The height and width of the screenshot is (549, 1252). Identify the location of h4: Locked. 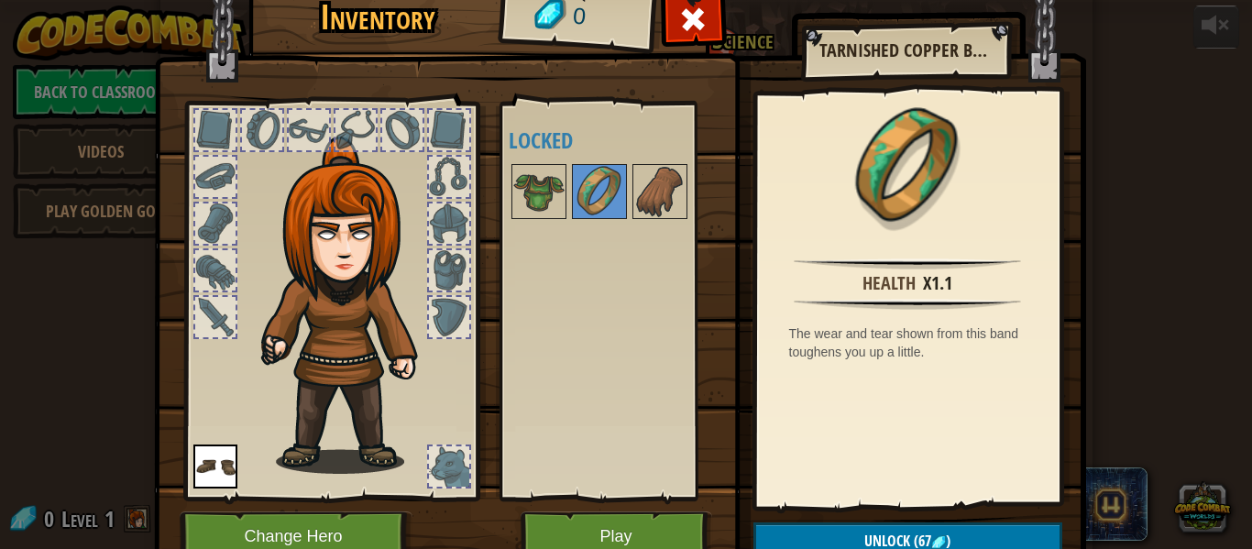
(617, 140).